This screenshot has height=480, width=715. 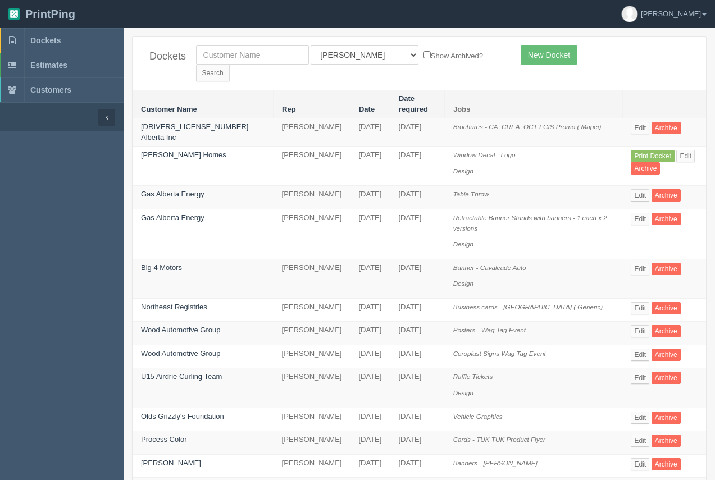 What do you see at coordinates (478, 416) in the screenshot?
I see `i: Vehicle Graphics` at bounding box center [478, 416].